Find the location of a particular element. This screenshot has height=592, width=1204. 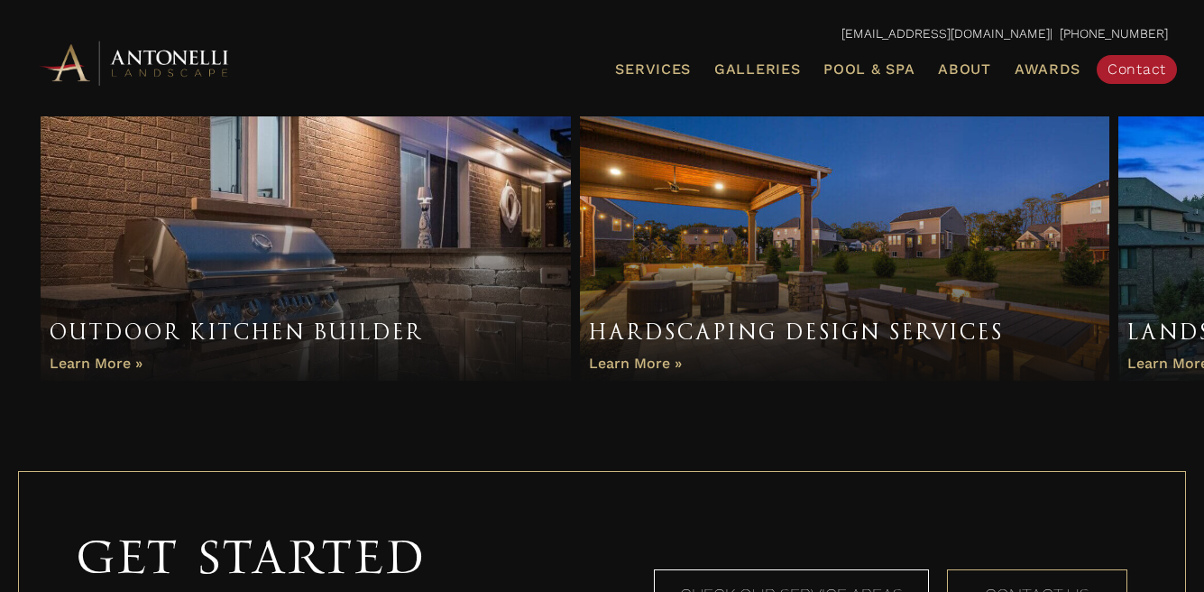

div: Item 2 of 3 is located at coordinates (845, 249).